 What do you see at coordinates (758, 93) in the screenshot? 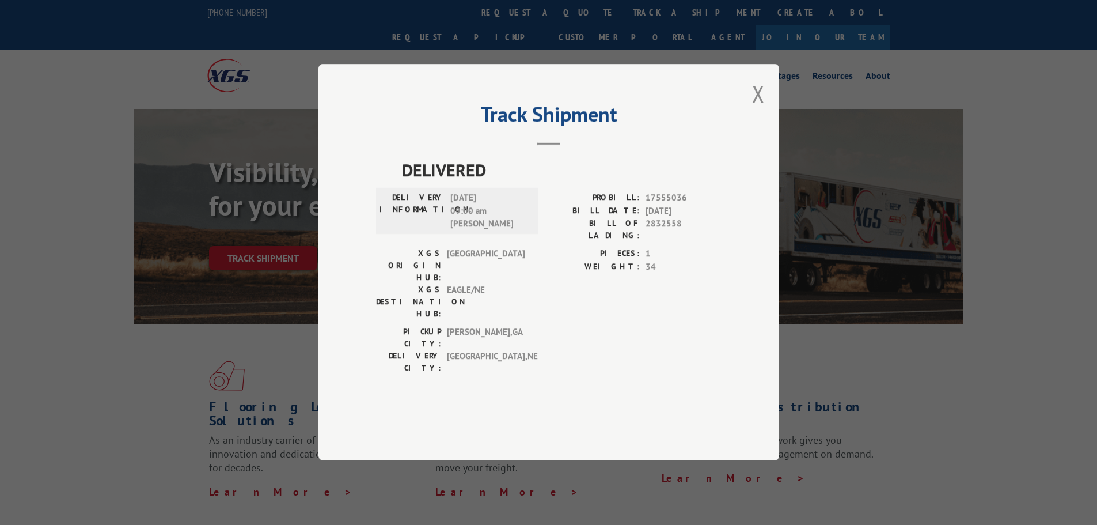
I see `button: Close modal` at bounding box center [758, 93].